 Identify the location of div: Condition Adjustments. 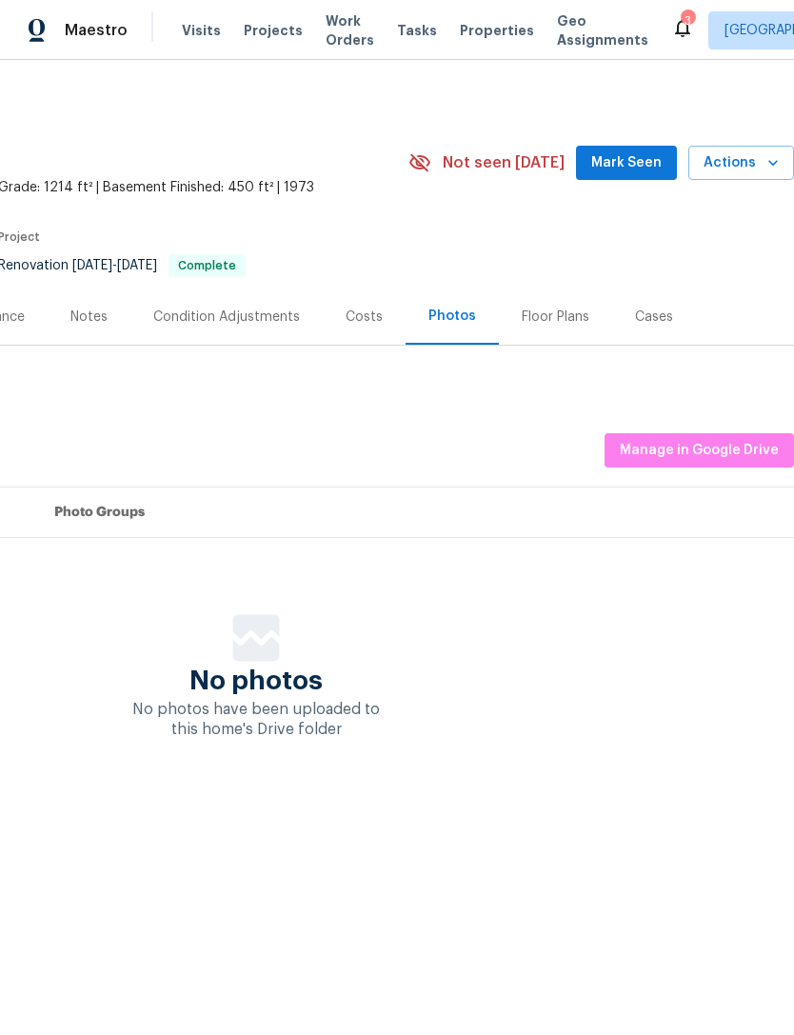
(227, 317).